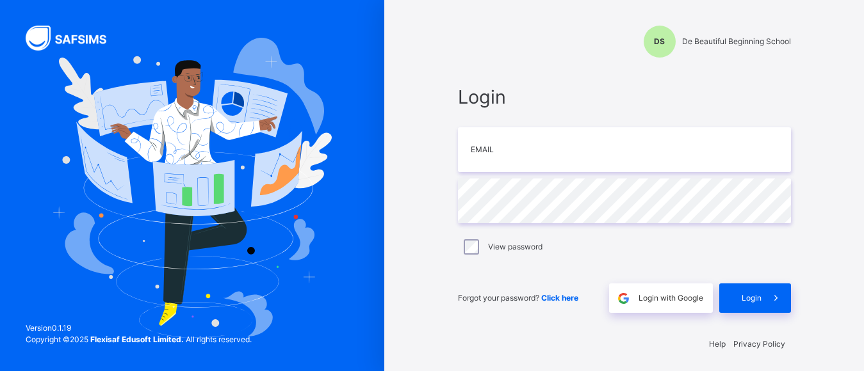 This screenshot has height=371, width=864. Describe the element at coordinates (736, 42) in the screenshot. I see `span: De Beautiful Beginning School` at that location.